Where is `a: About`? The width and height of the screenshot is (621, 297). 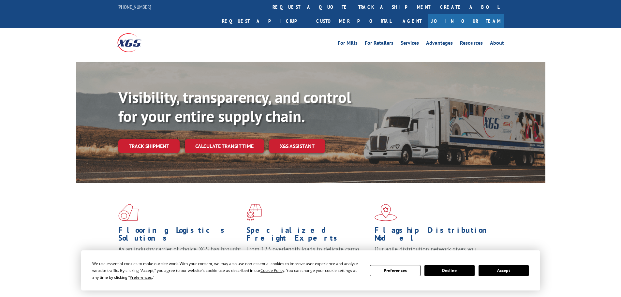
a: About is located at coordinates (497, 44).